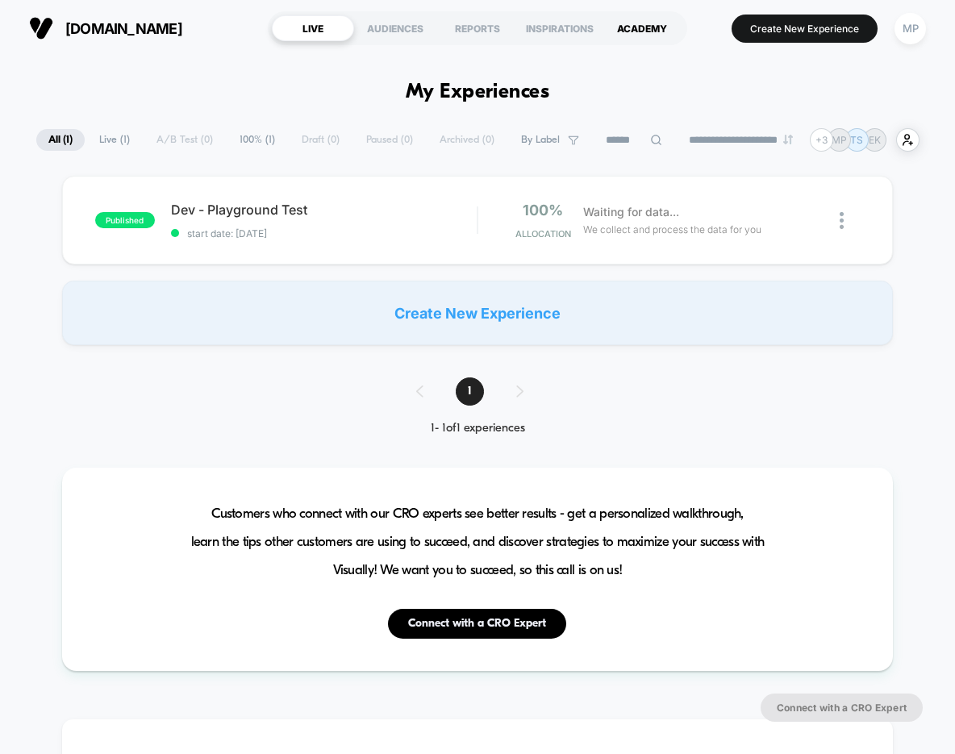 This screenshot has height=754, width=955. What do you see at coordinates (910, 28) in the screenshot?
I see `div: MP` at bounding box center [910, 28].